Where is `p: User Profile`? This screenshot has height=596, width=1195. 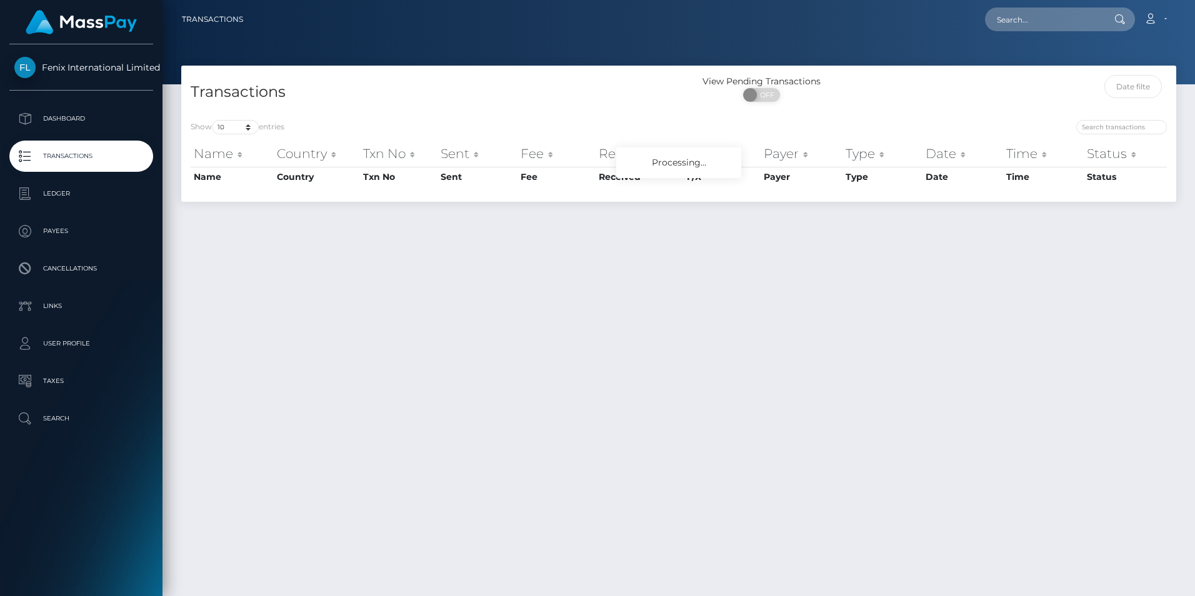 p: User Profile is located at coordinates (81, 344).